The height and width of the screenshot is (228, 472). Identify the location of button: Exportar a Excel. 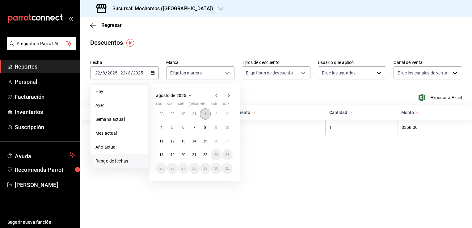
(440, 98).